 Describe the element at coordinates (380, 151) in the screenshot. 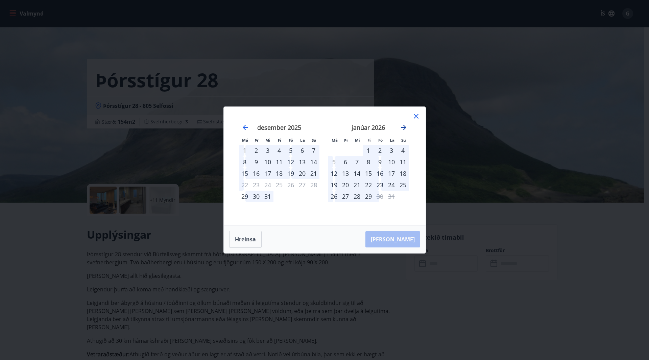

I see `td: Choose föstudagur, 2. janúar 2026 as your check-in date. It’s available.` at that location.